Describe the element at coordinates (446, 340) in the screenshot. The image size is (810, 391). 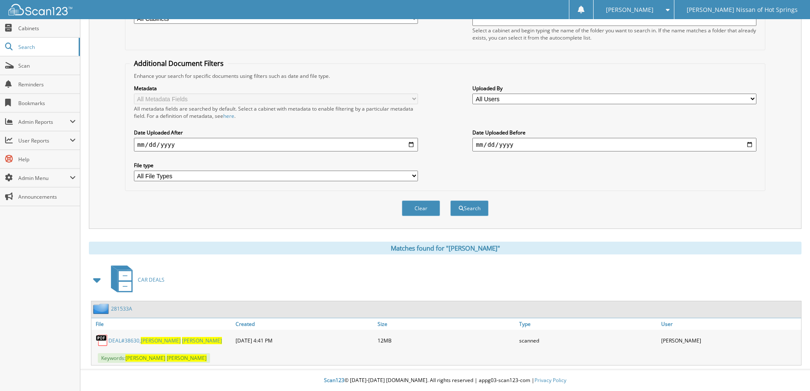
I see `div: 12MB` at that location.